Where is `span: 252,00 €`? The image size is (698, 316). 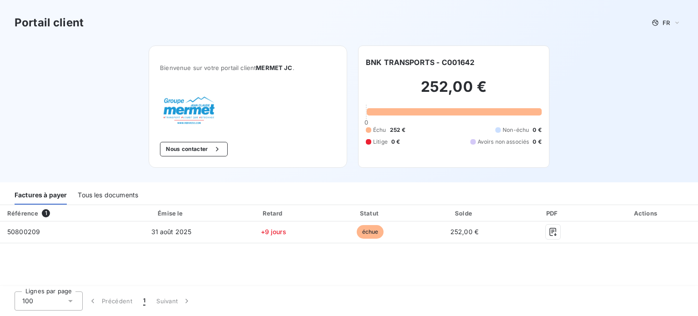
span: 252,00 € is located at coordinates (465, 231).